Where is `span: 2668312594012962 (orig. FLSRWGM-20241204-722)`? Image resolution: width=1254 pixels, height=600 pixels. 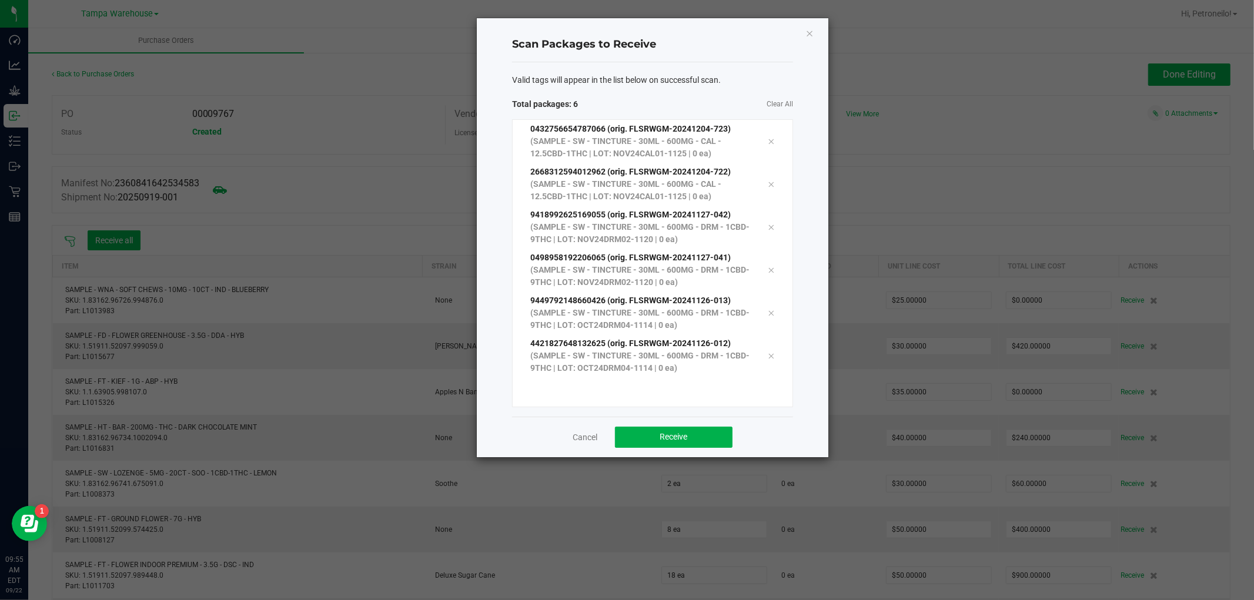 span: 2668312594012962 (orig. FLSRWGM-20241204-722) is located at coordinates (630, 172).